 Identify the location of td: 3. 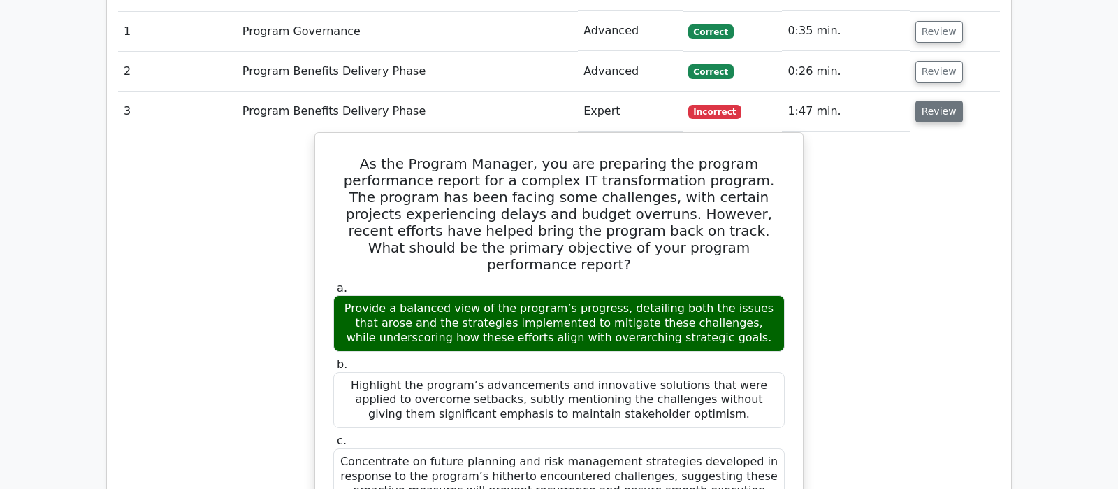
(178, 111).